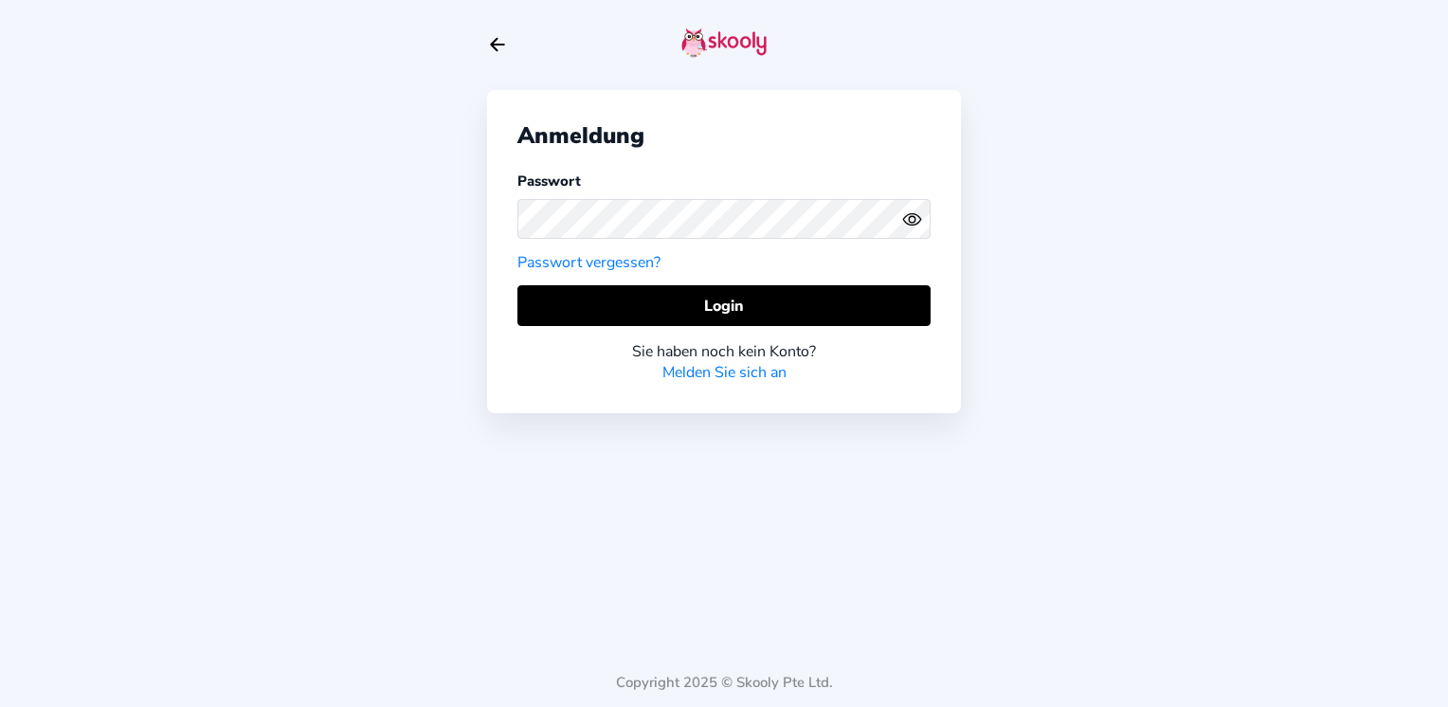 This screenshot has width=1448, height=707. Describe the element at coordinates (724, 372) in the screenshot. I see `a: Melden Sie sich an` at that location.